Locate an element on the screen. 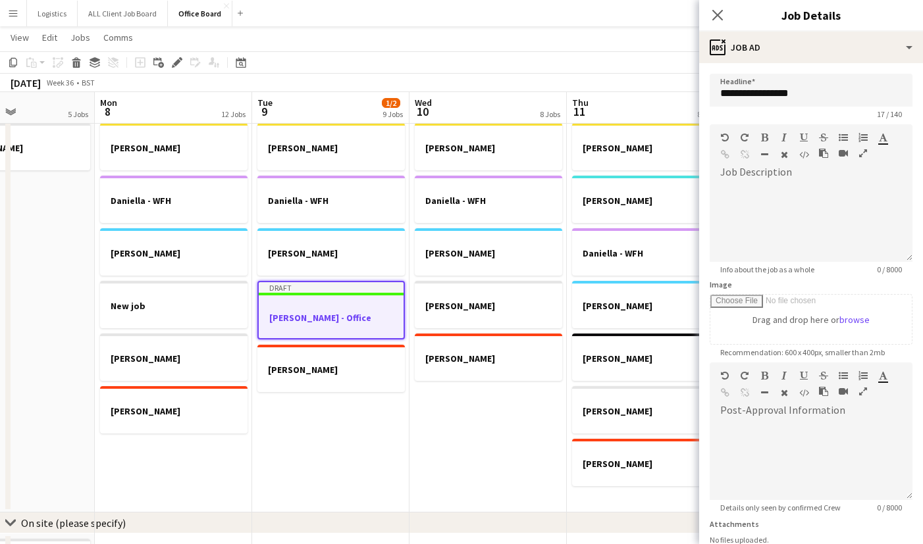 The image size is (923, 544). a: Comms is located at coordinates (118, 38).